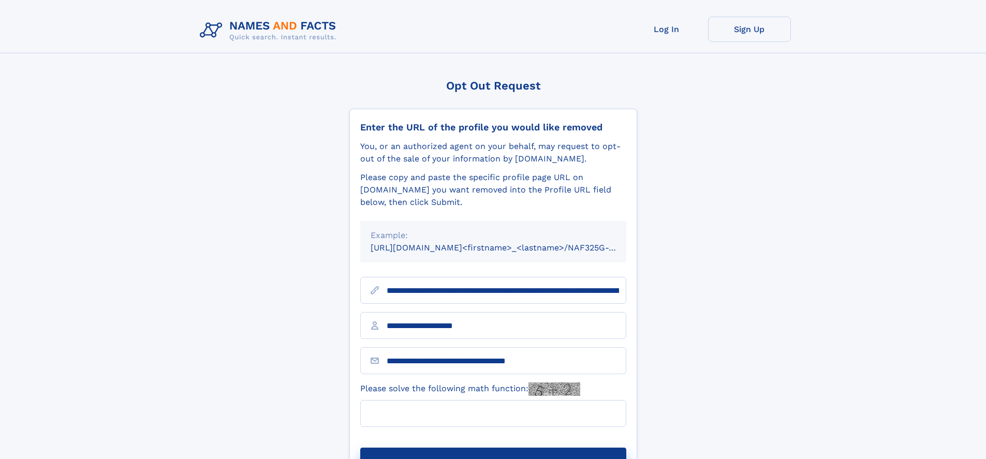 The height and width of the screenshot is (459, 986). I want to click on div: Example:, so click(493, 236).